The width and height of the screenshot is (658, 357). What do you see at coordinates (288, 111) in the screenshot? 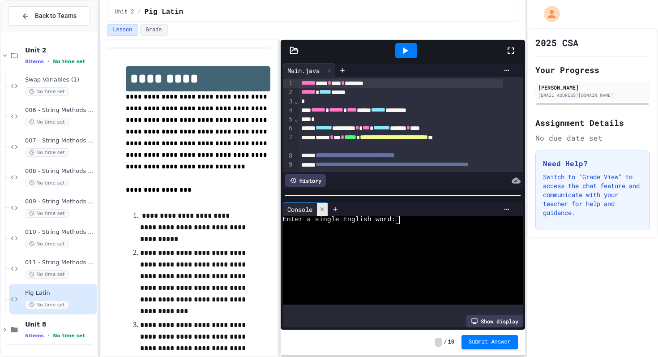
I see `div: 4` at bounding box center [288, 111].